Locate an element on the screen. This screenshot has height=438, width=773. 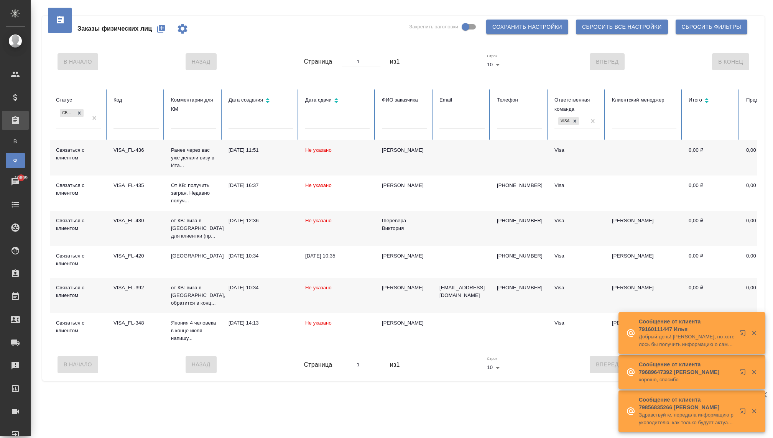
p: Япония 4 человека в конце июля напишу... is located at coordinates (194, 331).